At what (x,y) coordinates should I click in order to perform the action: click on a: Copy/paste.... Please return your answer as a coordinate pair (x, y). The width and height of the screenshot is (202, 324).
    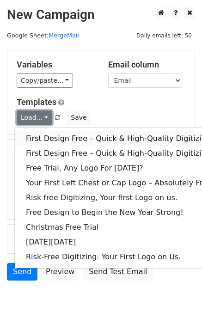
    Looking at the image, I should click on (45, 81).